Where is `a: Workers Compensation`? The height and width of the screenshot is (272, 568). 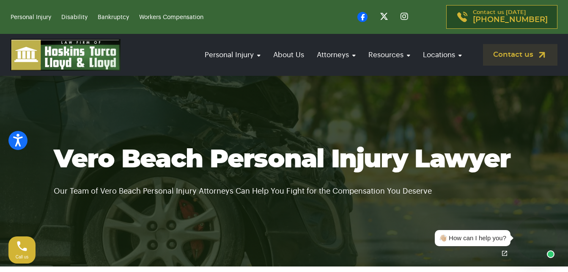 a: Workers Compensation is located at coordinates (171, 17).